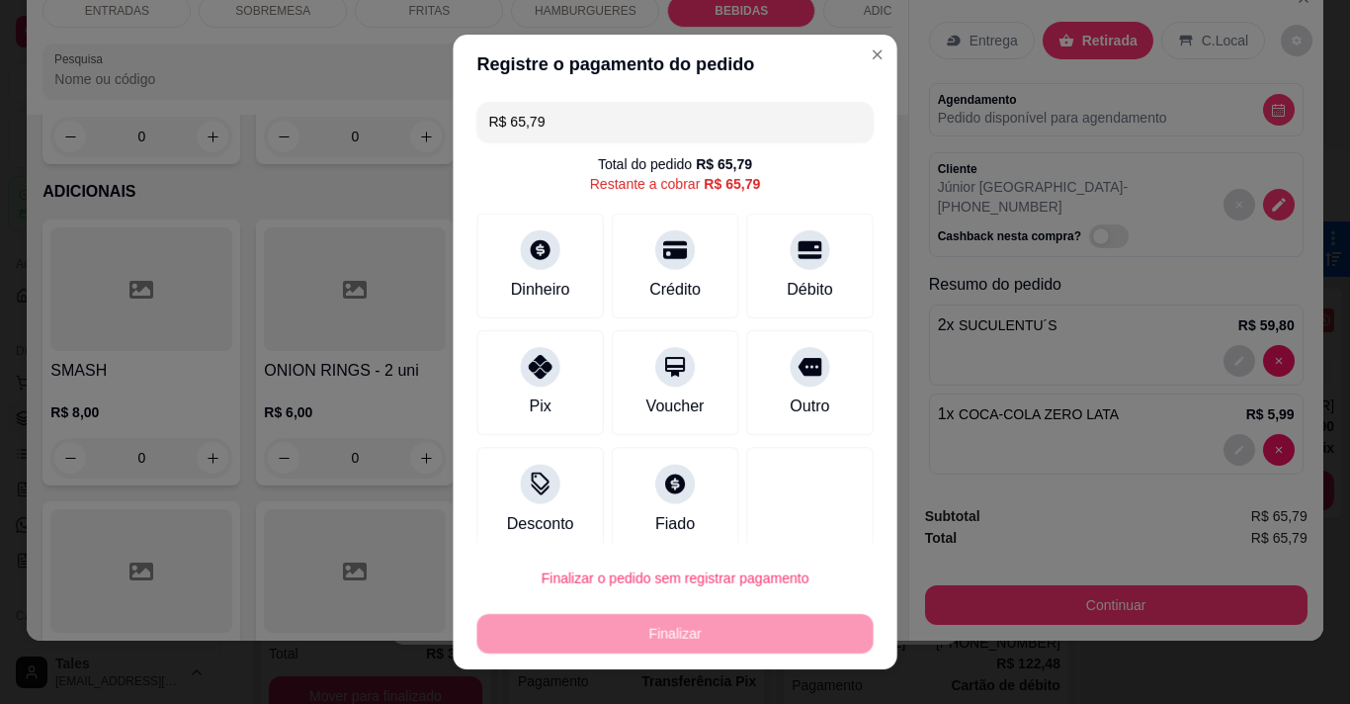 This screenshot has width=1350, height=704. What do you see at coordinates (541, 523) in the screenshot?
I see `div: Desconto` at bounding box center [541, 523].